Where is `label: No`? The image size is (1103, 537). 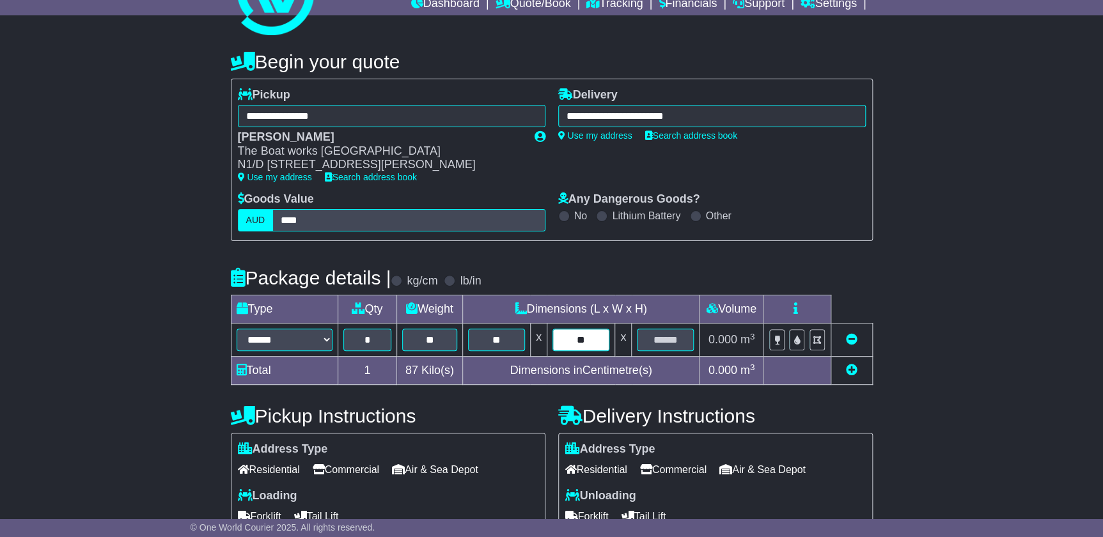 label: No is located at coordinates (580, 215).